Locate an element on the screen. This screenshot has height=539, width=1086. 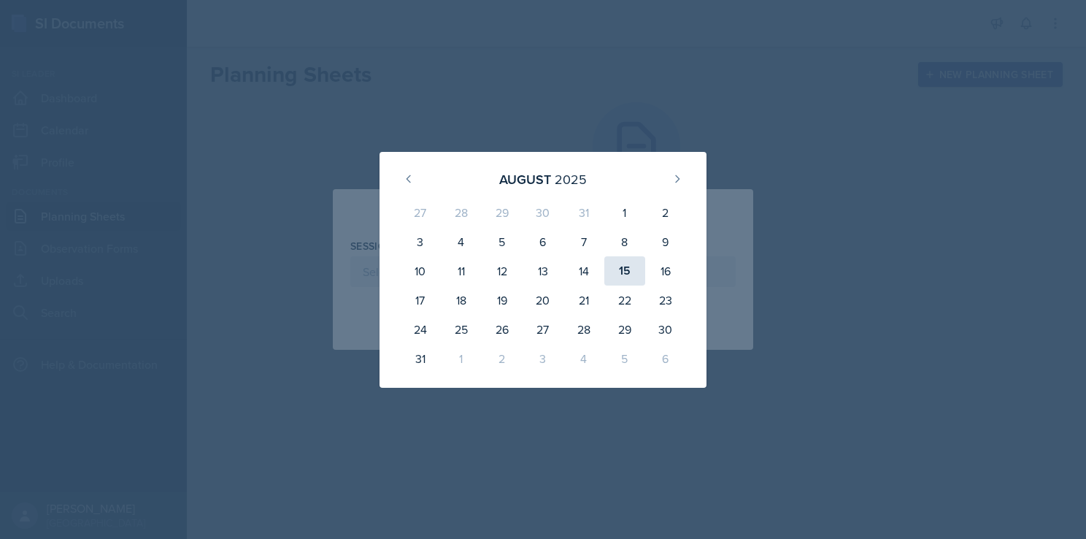
div: 15 is located at coordinates (625, 271).